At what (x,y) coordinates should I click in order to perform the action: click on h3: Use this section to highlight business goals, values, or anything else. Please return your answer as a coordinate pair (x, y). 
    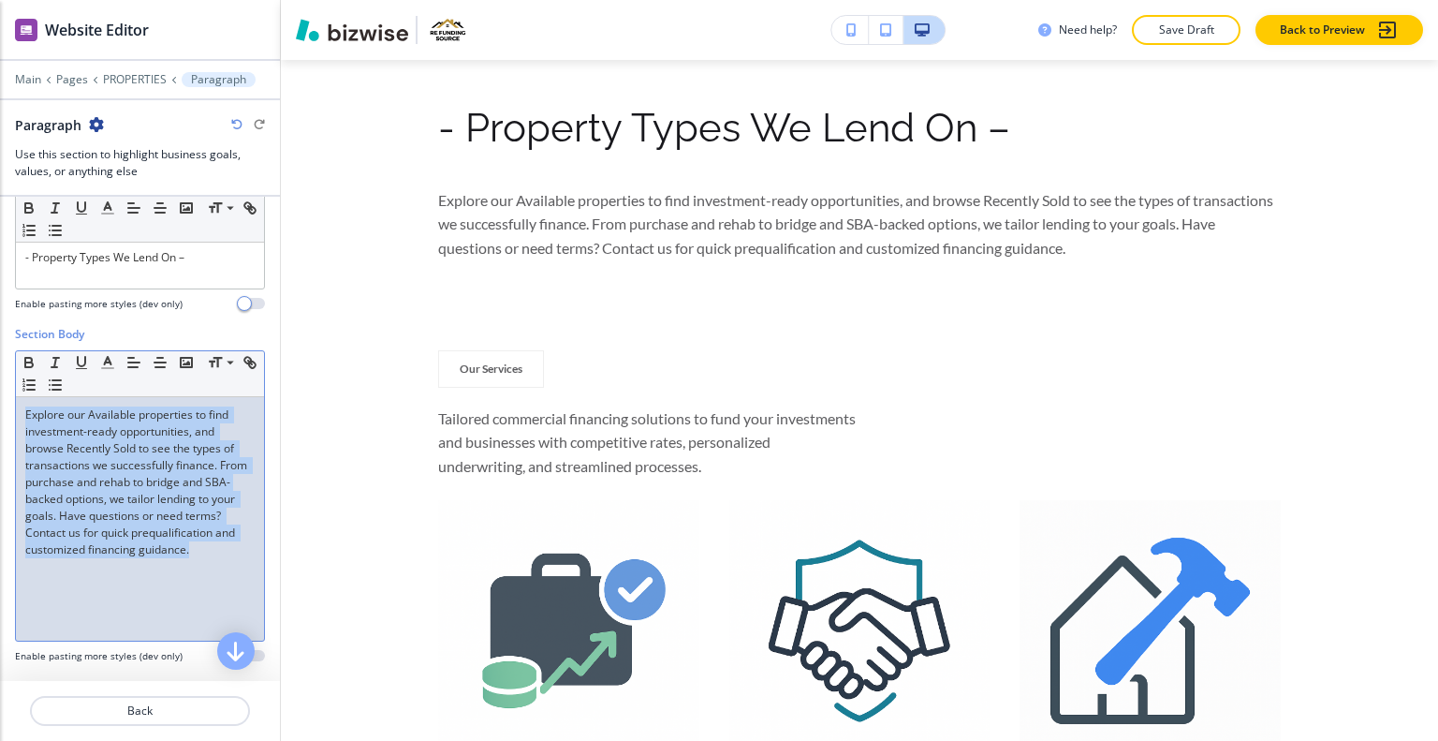
    Looking at the image, I should click on (140, 163).